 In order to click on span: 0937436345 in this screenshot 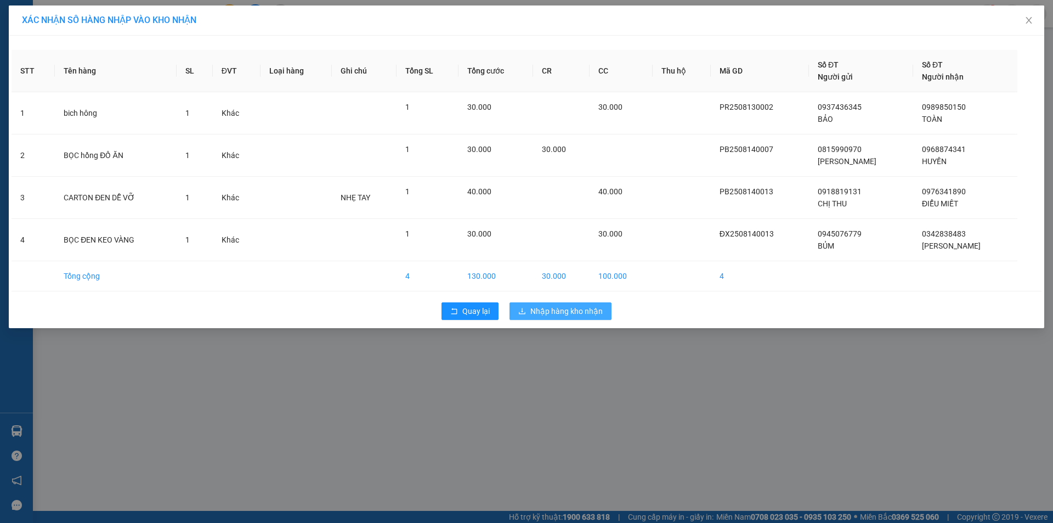, I will do `click(840, 107)`.